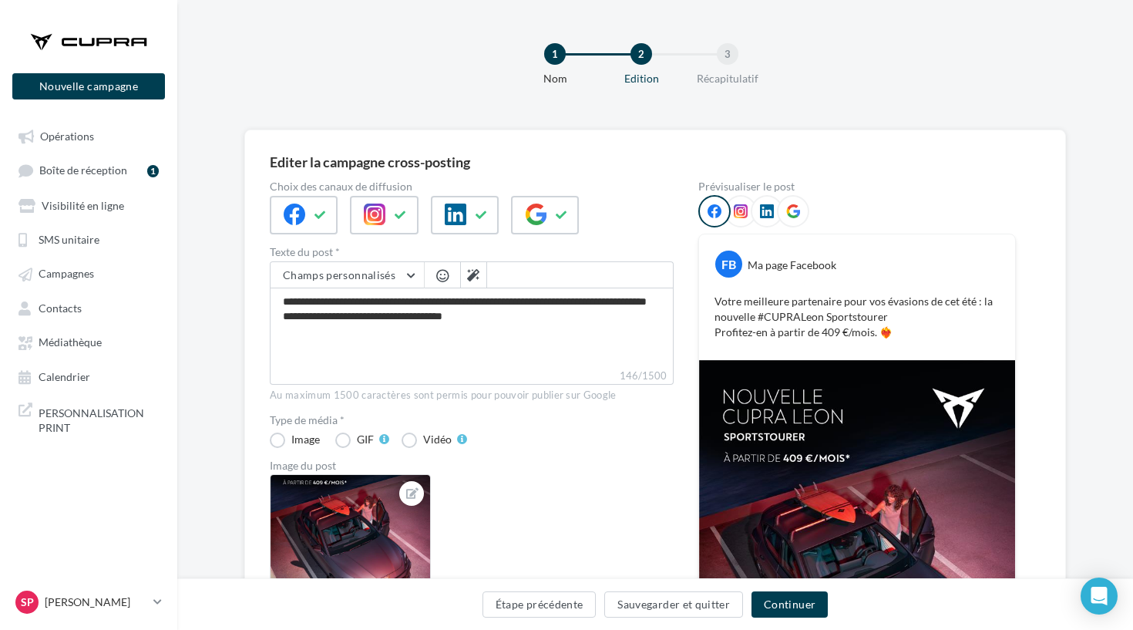 This screenshot has height=630, width=1133. I want to click on button: Étape précédente, so click(540, 604).